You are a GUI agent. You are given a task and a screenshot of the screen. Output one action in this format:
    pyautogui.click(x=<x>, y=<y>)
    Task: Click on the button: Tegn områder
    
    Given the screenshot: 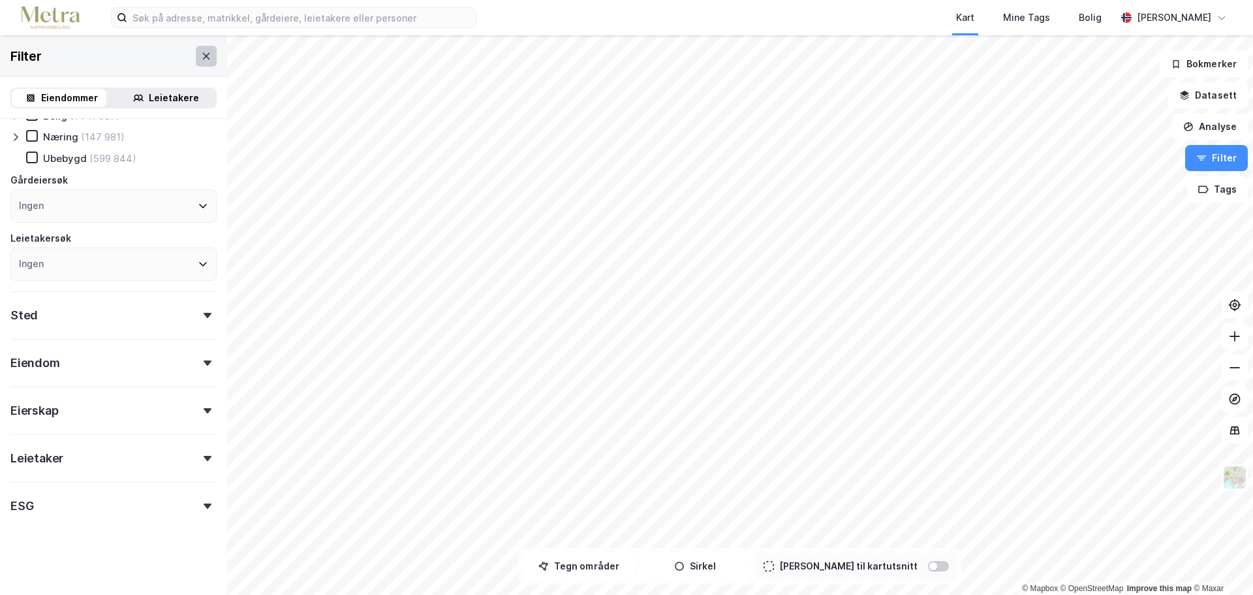 What is the action you would take?
    pyautogui.click(x=579, y=566)
    